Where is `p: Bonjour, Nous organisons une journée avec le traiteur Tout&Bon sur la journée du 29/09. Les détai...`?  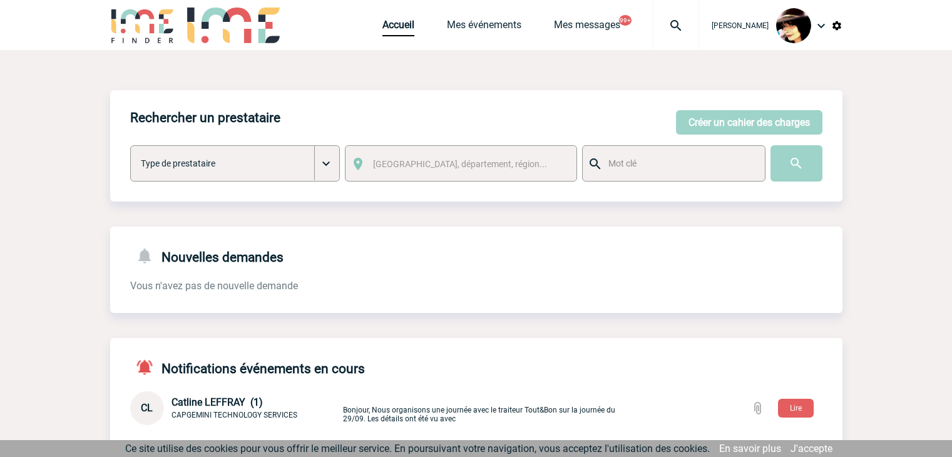
p: Bonjour, Nous organisons une journée avec le traiteur Tout&Bon sur la journée du 29/09. Les détai... is located at coordinates (490, 408).